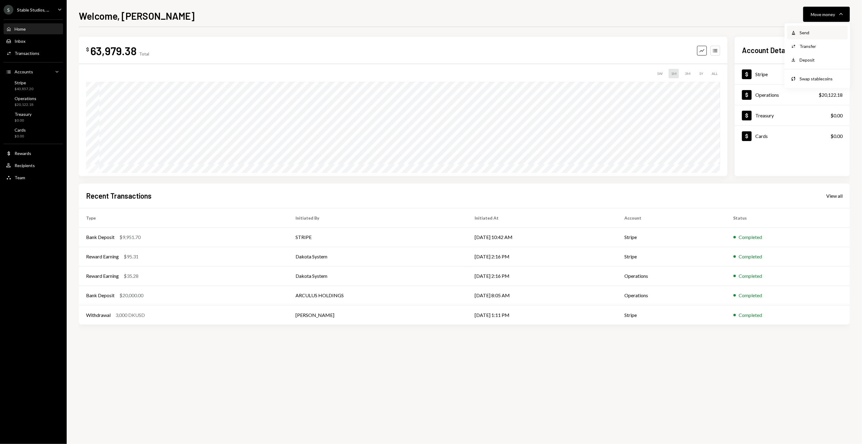 This screenshot has width=862, height=444. I want to click on div: $43,857.20, so click(24, 89).